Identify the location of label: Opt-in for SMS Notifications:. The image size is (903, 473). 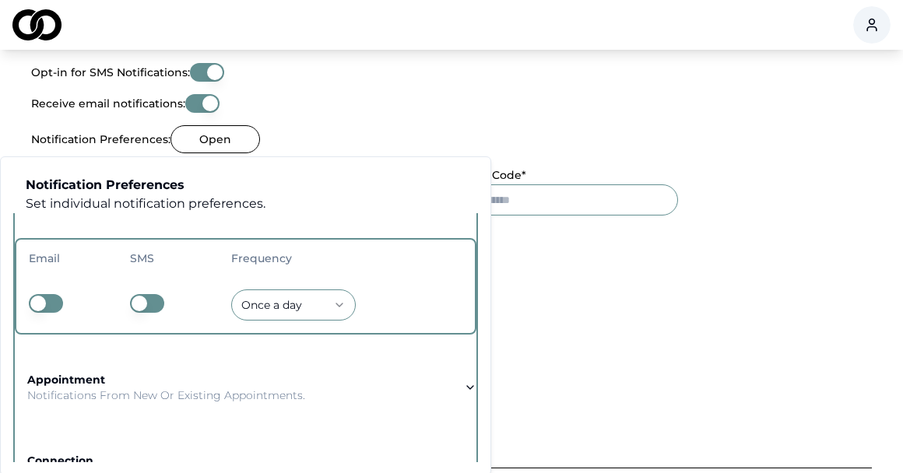
(111, 72).